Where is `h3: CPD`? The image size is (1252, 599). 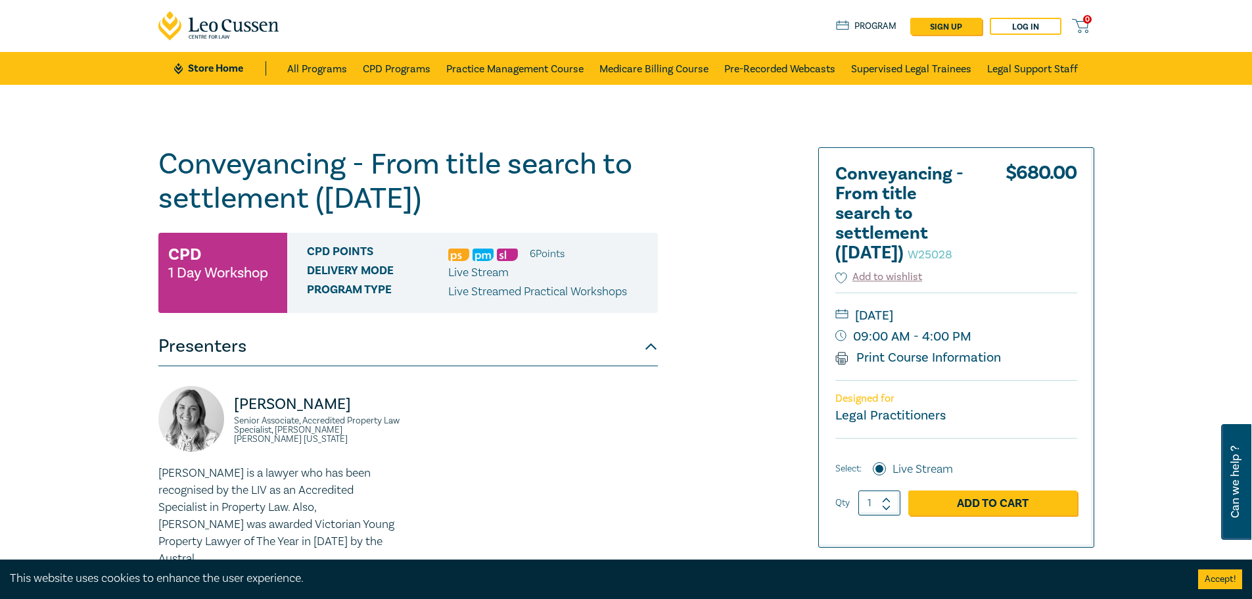
h3: CPD is located at coordinates (185, 254).